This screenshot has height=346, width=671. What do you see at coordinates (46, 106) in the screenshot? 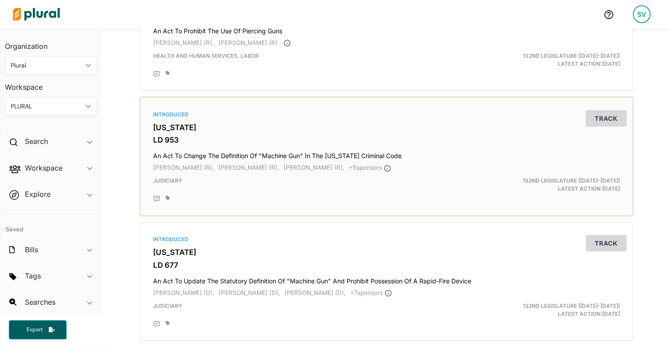
I see `div: PLURAL` at bounding box center [46, 106].